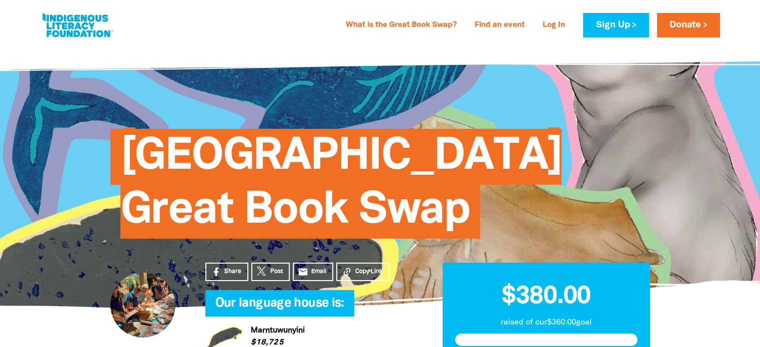 This screenshot has width=760, height=347. Describe the element at coordinates (363, 272) in the screenshot. I see `button: Copy Link` at that location.